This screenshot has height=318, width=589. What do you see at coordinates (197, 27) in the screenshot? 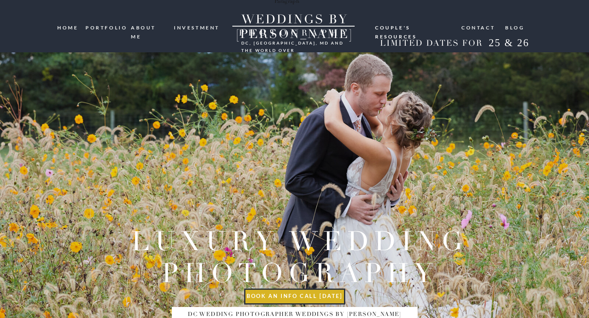
I see `nav: investment` at bounding box center [197, 27].